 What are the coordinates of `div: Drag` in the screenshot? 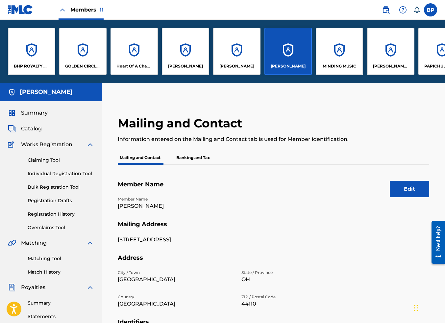 It's located at (416, 308).